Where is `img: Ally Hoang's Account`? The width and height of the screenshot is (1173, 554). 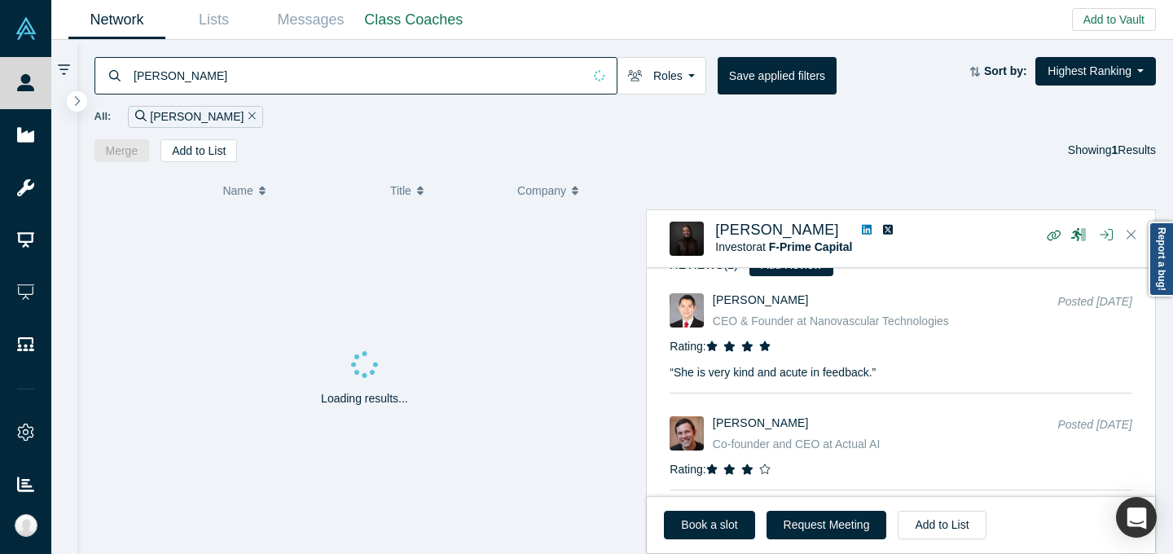 img: Ally Hoang's Account is located at coordinates (26, 525).